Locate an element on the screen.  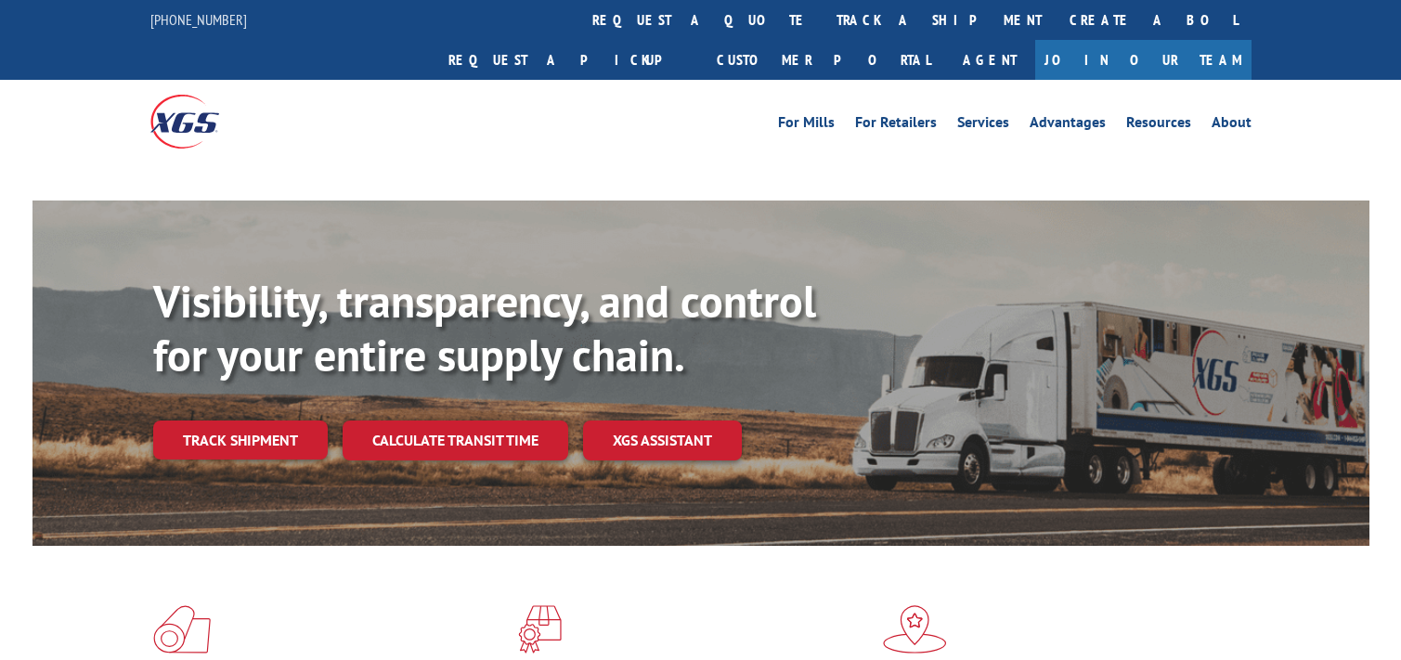
img: xgs-icon-flagship-distribution-model-red is located at coordinates (915, 630).